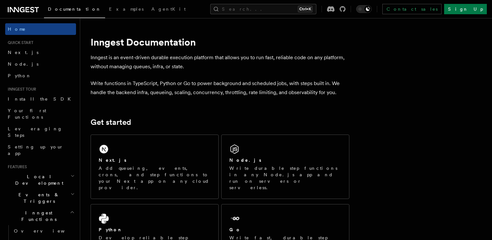 This screenshot has width=492, height=240. I want to click on span: Events & Triggers, so click(38, 198).